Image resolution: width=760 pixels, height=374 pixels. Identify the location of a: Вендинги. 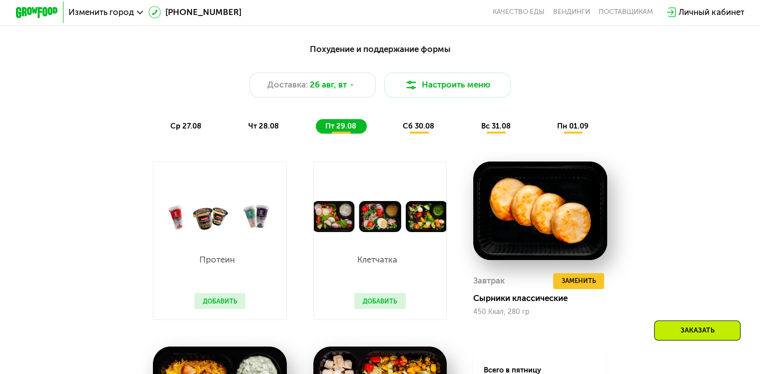
(572, 12).